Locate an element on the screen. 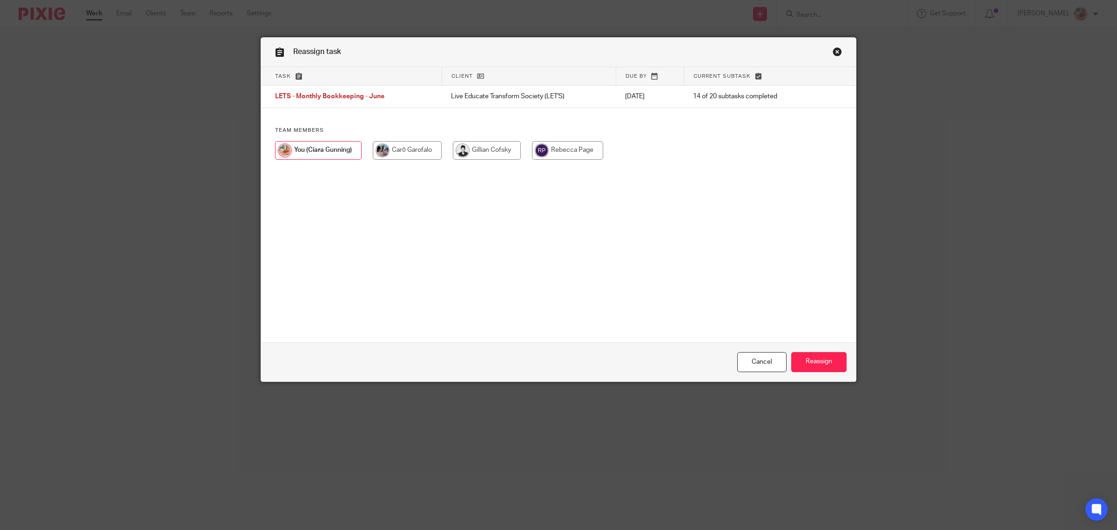 The width and height of the screenshot is (1117, 530). span: Reassign task is located at coordinates (317, 52).